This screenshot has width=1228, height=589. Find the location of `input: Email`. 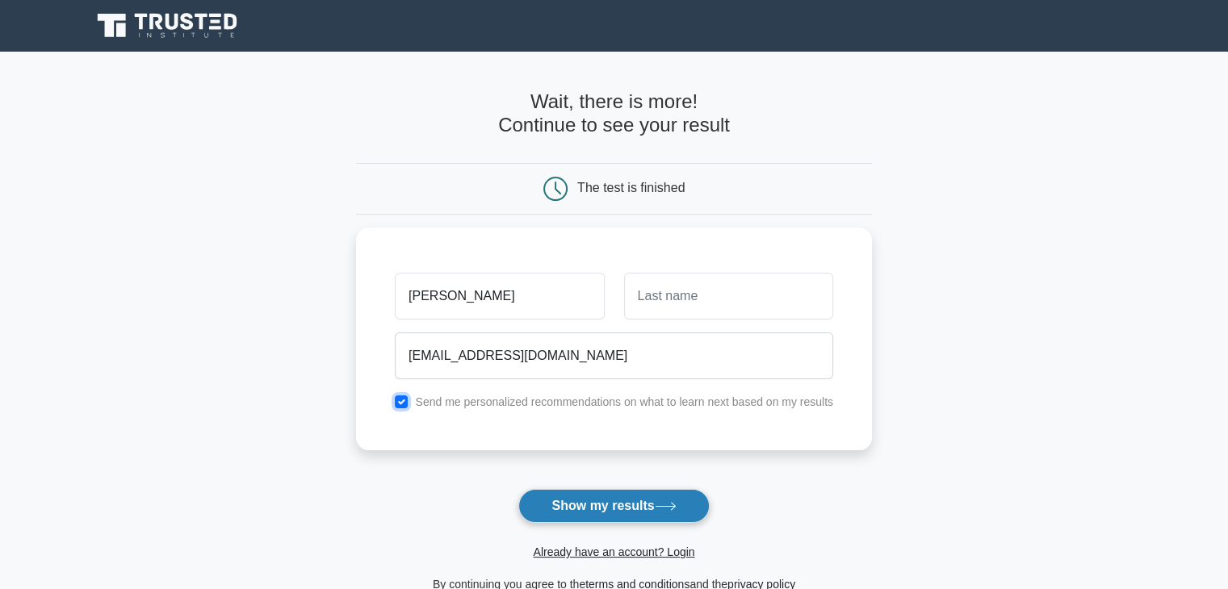

input: Email is located at coordinates (614, 356).